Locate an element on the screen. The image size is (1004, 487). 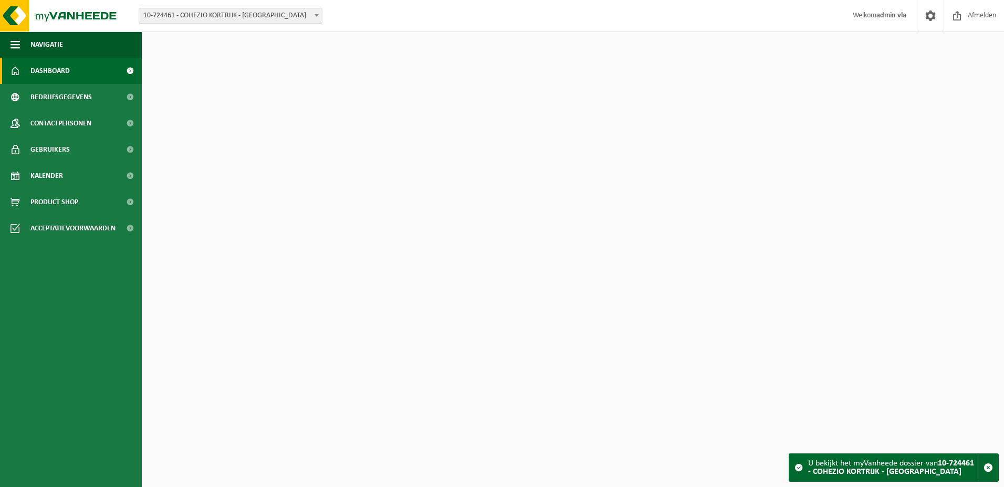
span: Contactpersonen is located at coordinates (61, 123).